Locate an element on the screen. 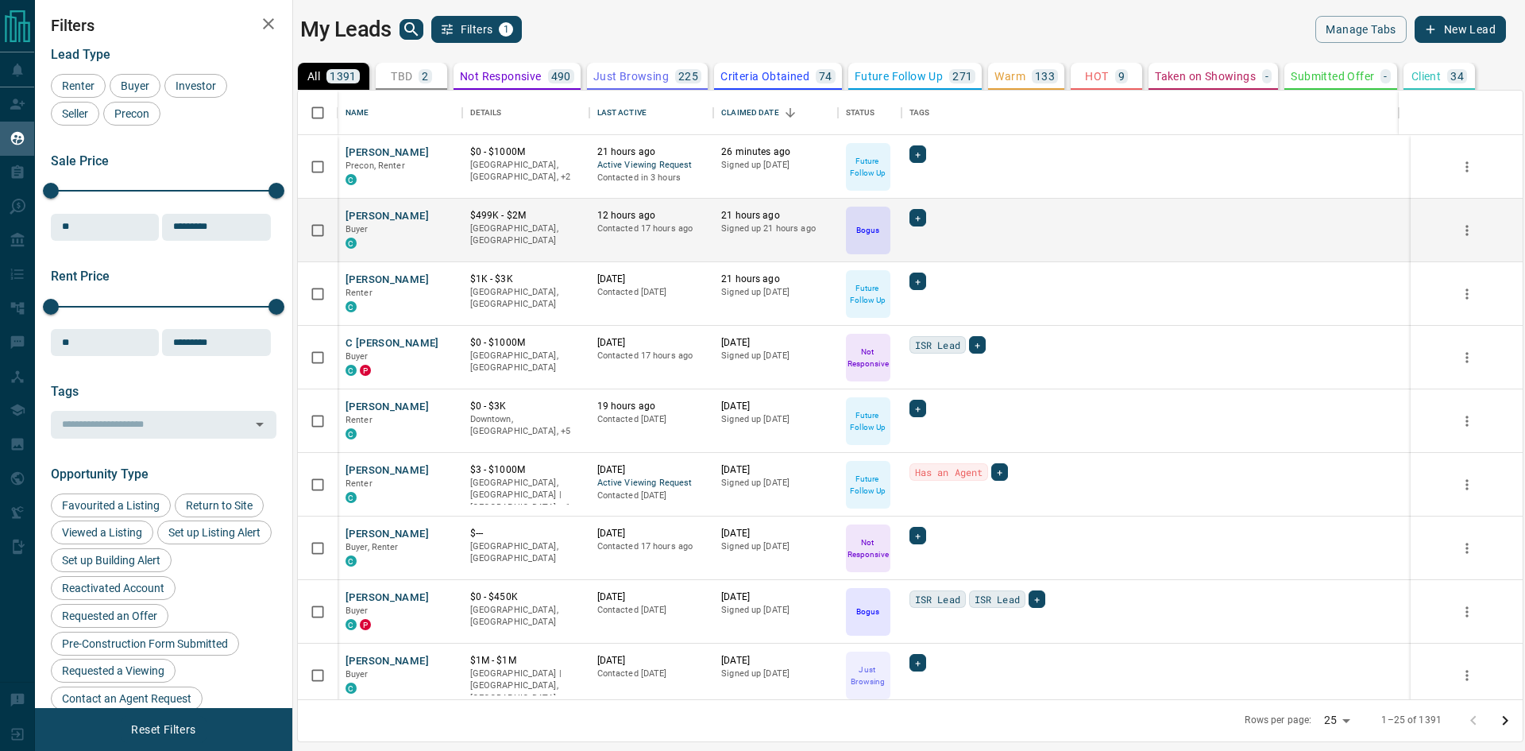 This screenshot has height=751, width=1525. p: Submitted Offer is located at coordinates (1332, 76).